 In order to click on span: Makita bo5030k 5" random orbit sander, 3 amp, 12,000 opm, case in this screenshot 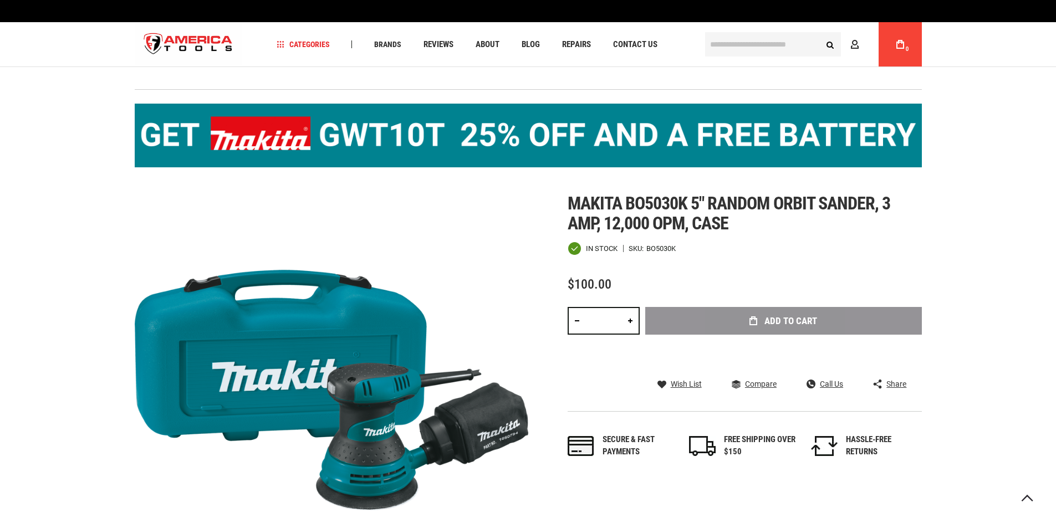, I will do `click(729, 213)`.